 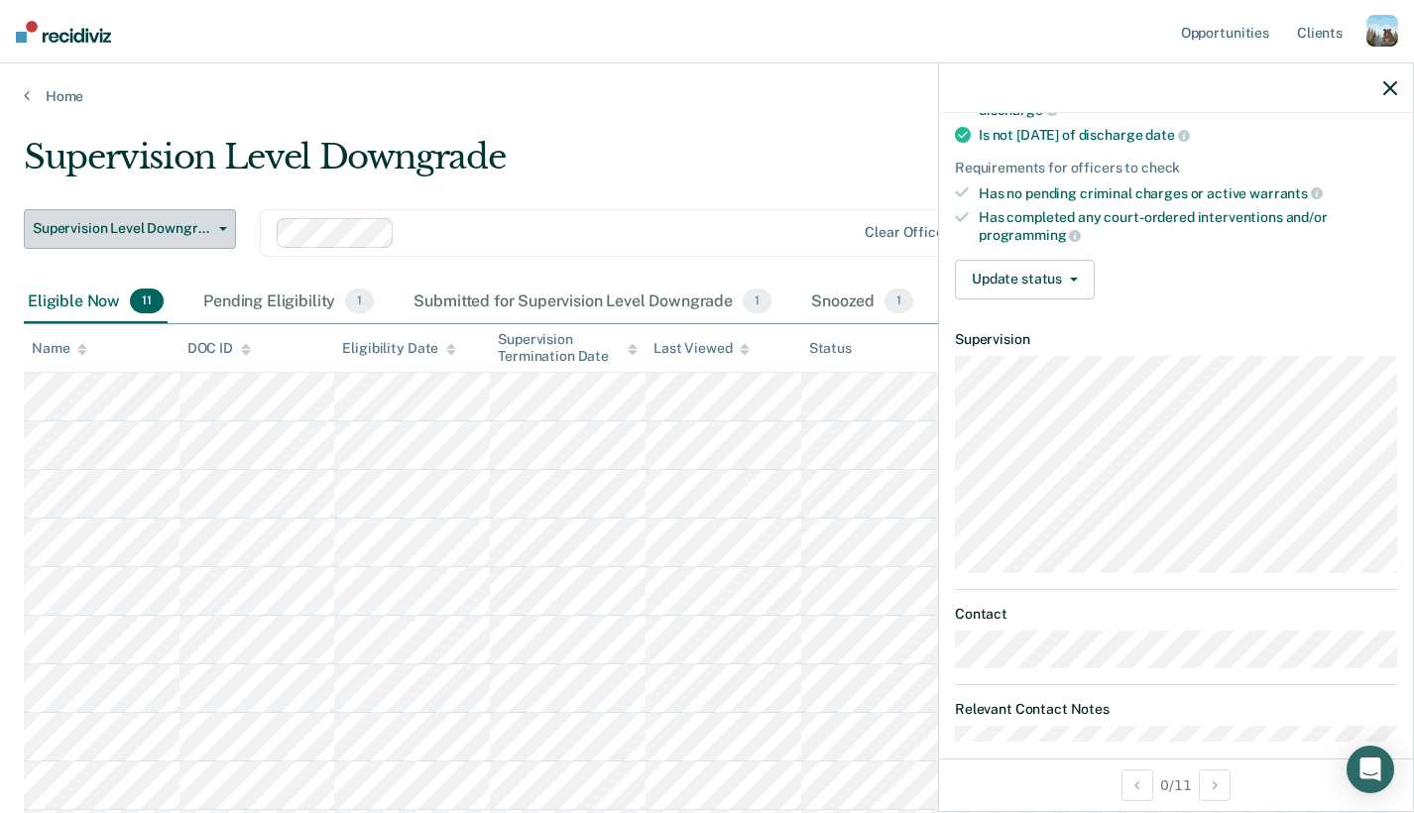 I want to click on div: 0 / 11, so click(x=1176, y=785).